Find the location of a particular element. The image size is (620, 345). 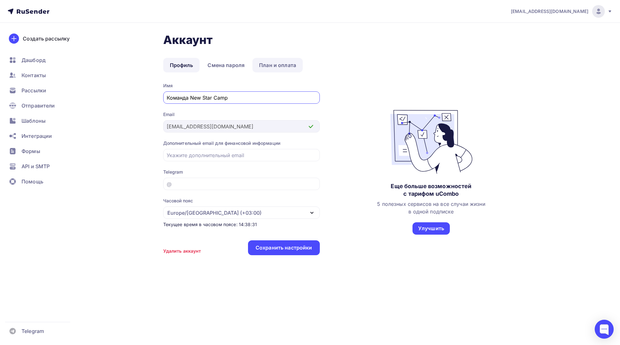

span: API и SMTP is located at coordinates (35, 166).